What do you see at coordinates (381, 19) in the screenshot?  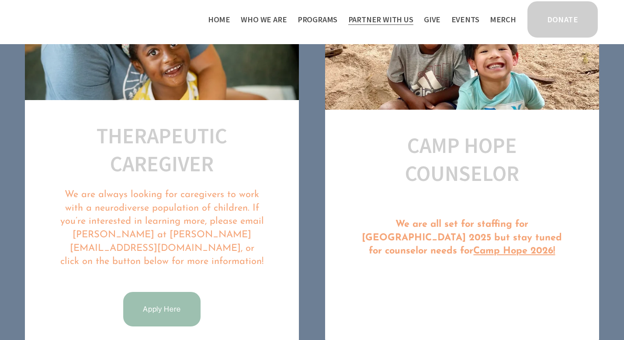 I see `span: Partner With Us` at bounding box center [381, 19].